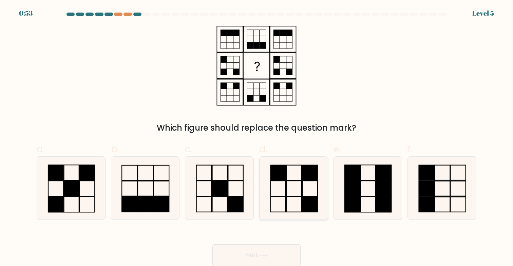  Describe the element at coordinates (483, 13) in the screenshot. I see `div: Level 5` at that location.